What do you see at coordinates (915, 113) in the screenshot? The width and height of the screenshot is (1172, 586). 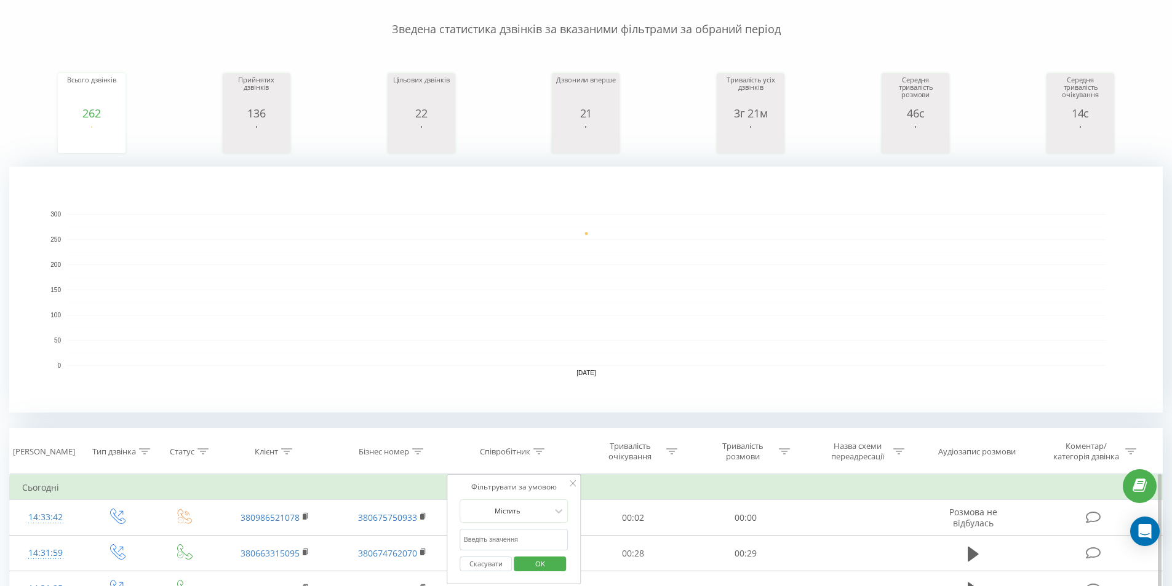 I see `div: 46с` at bounding box center [915, 113].